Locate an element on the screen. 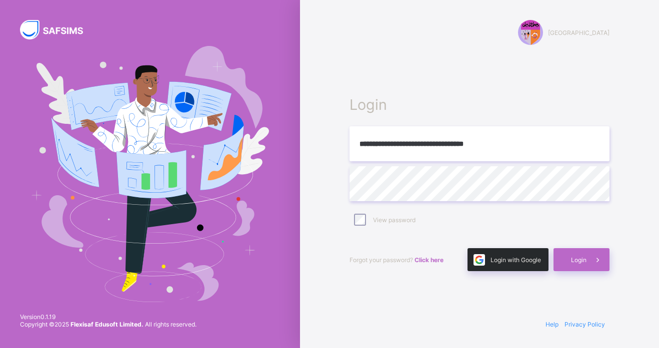 This screenshot has width=659, height=348. a: Help is located at coordinates (552, 324).